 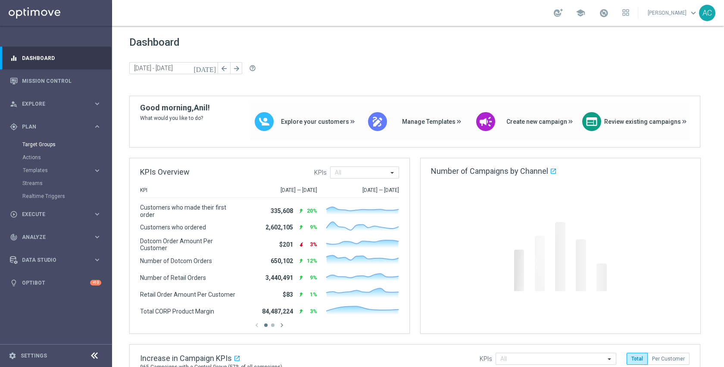 What do you see at coordinates (67, 196) in the screenshot?
I see `div: Realtime Triggers` at bounding box center [67, 196].